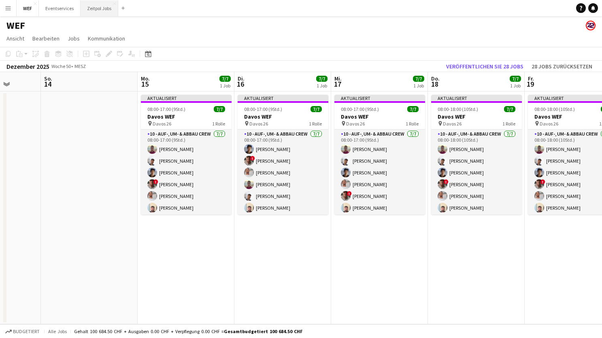 Image resolution: width=602 pixels, height=338 pixels. I want to click on span: 19, so click(530, 84).